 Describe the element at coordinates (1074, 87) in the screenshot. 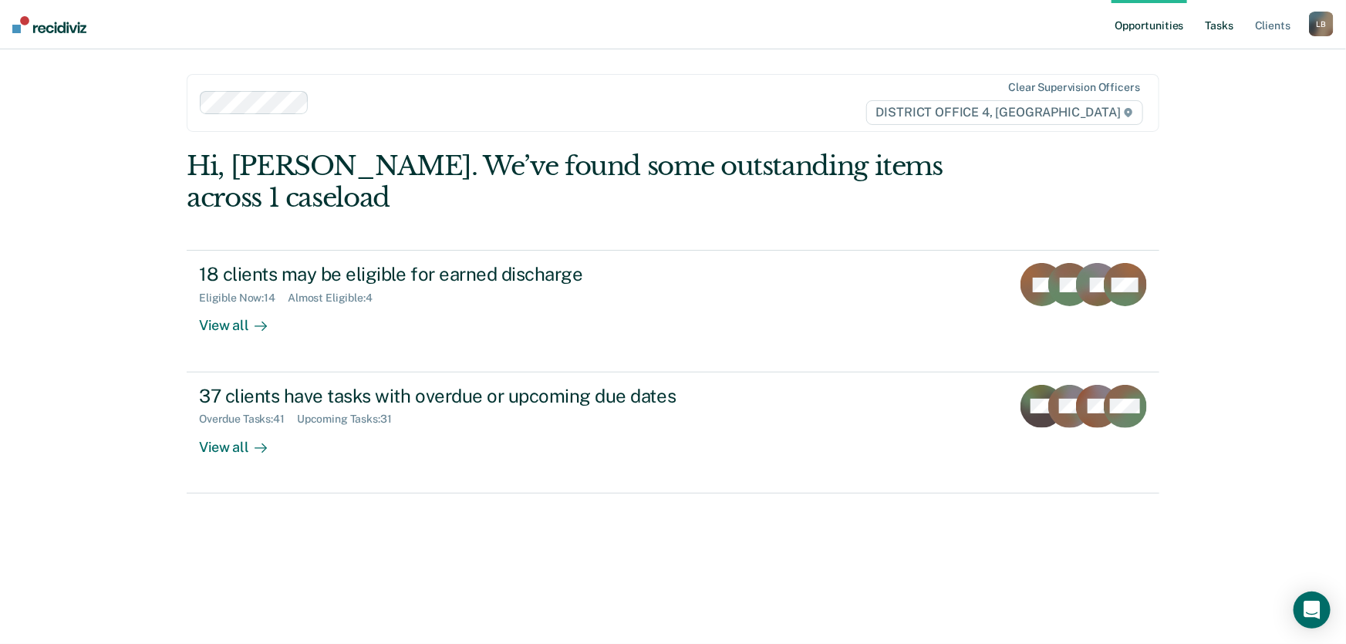

I see `div: Clear supervision officers` at that location.